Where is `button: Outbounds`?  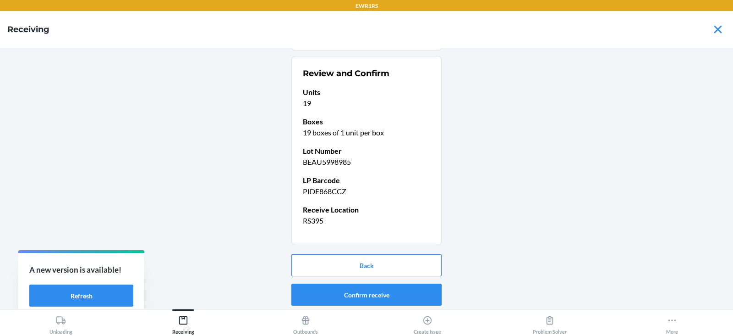 button: Outbounds is located at coordinates (305, 321).